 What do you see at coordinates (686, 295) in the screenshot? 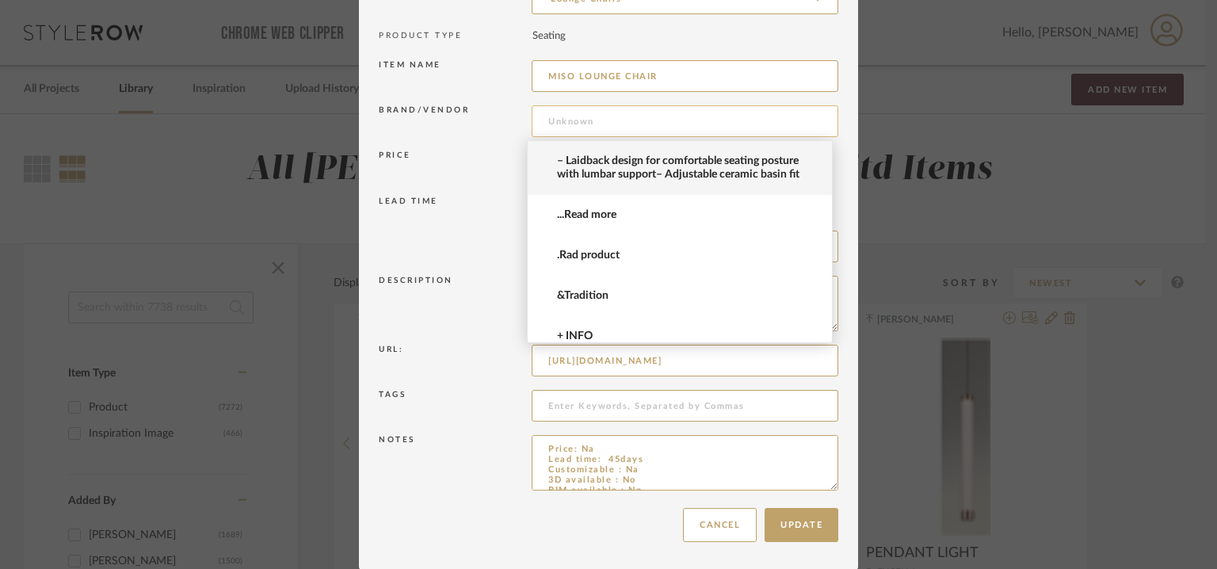
I see `span: &Tradition` at bounding box center [686, 295].